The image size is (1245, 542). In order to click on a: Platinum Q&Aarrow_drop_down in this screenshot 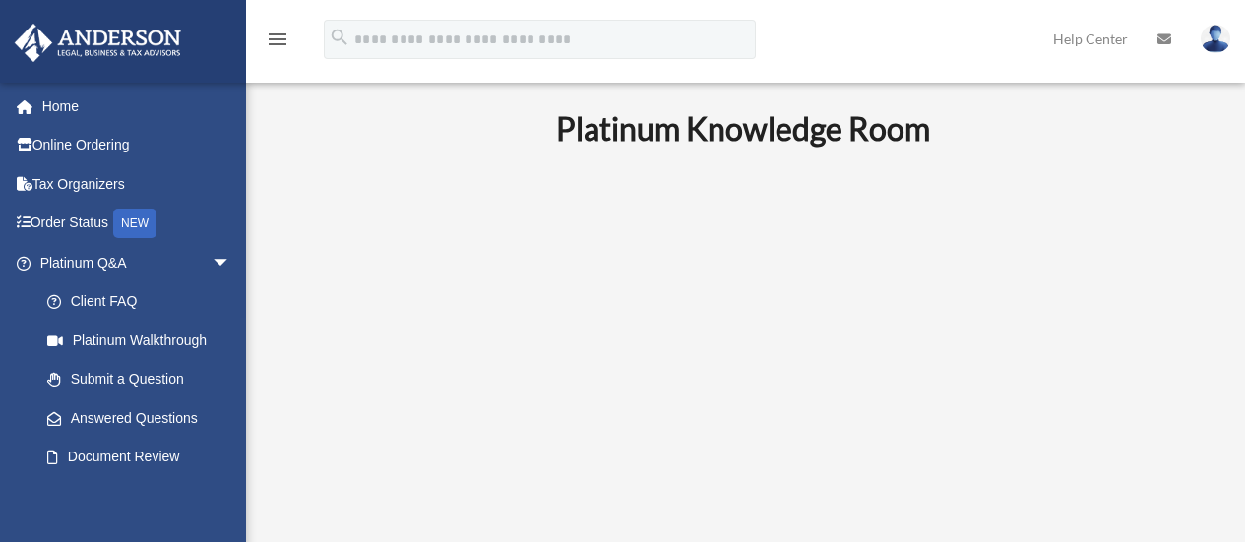, I will do `click(137, 263)`.